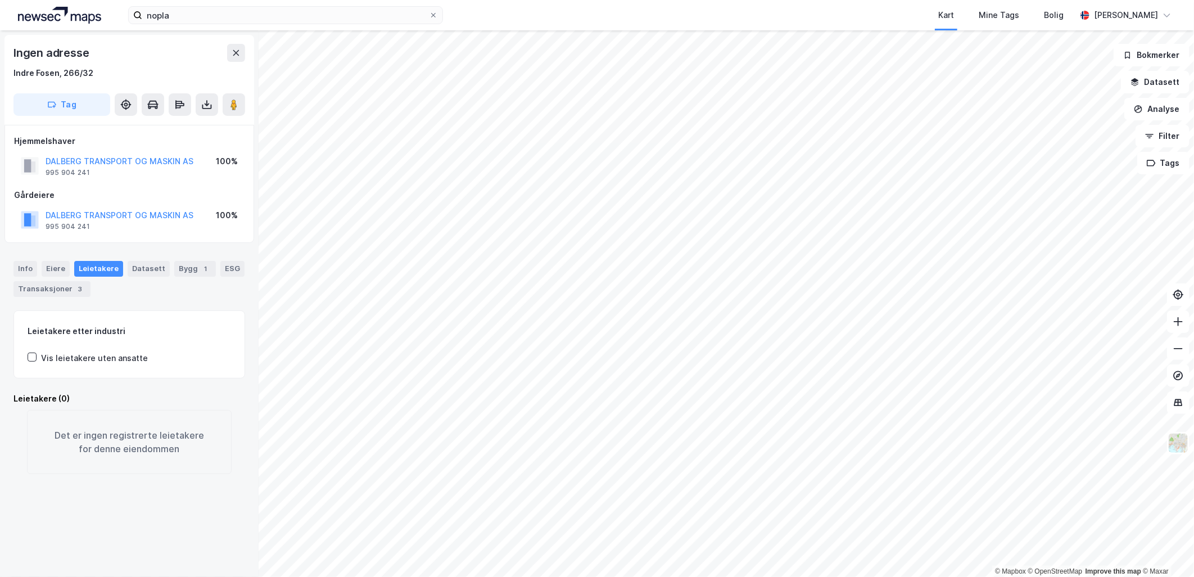 This screenshot has width=1194, height=577. Describe the element at coordinates (62, 105) in the screenshot. I see `button: Tag` at that location.